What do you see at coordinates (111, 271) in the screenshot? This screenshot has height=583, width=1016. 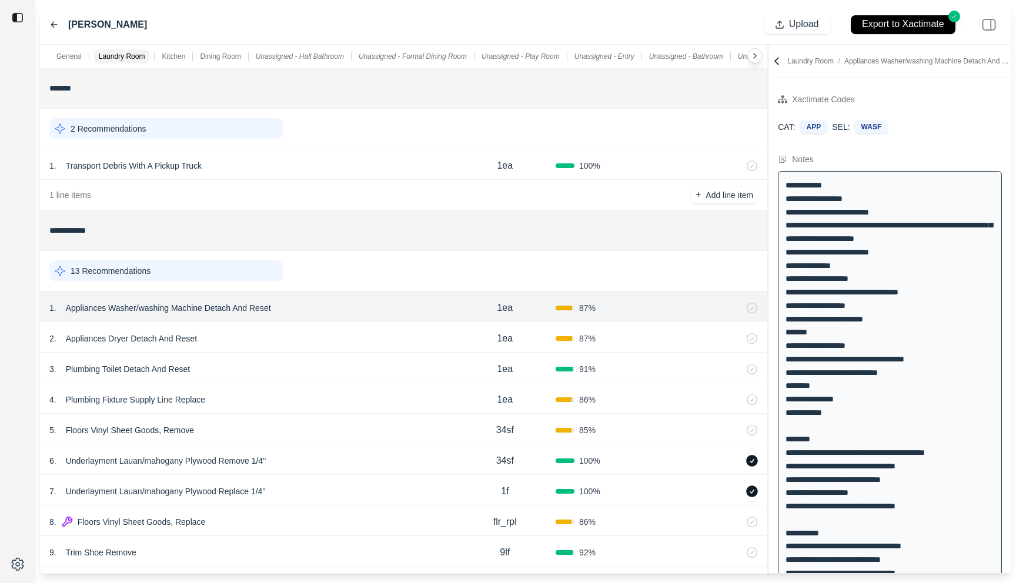 I see `p: 13 Recommendations` at bounding box center [111, 271].